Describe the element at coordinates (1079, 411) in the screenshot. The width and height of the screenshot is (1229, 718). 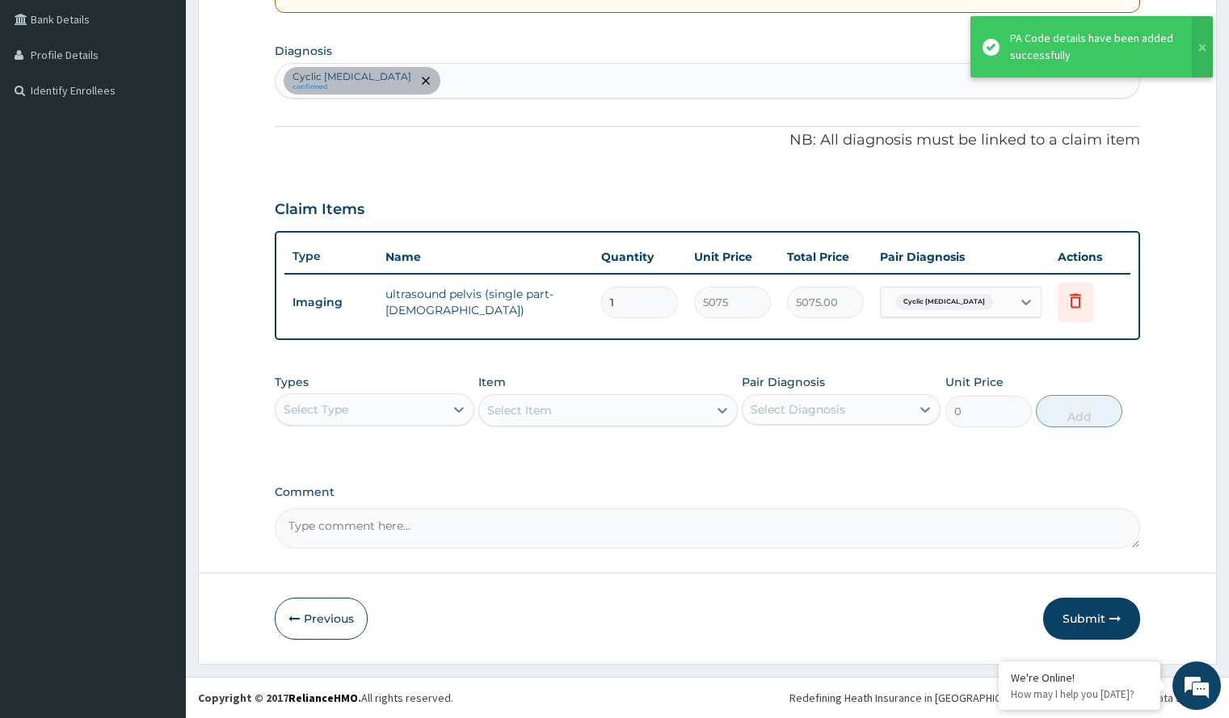
I see `button: Add` at that location.